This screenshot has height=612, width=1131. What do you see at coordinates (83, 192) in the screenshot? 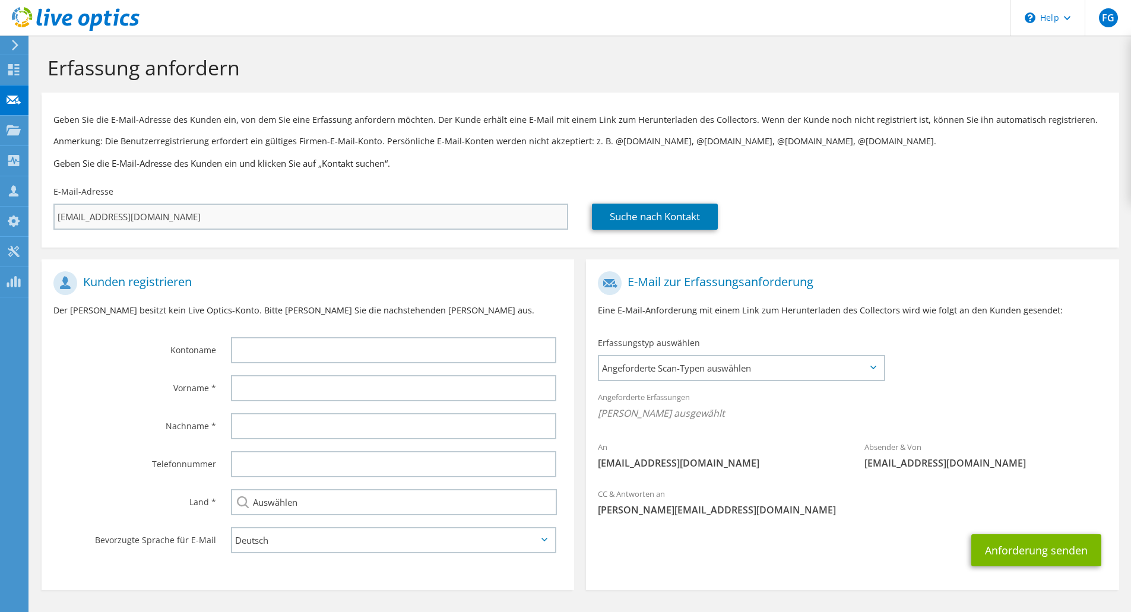
I see `label: E-Mail-Adresse` at bounding box center [83, 192].